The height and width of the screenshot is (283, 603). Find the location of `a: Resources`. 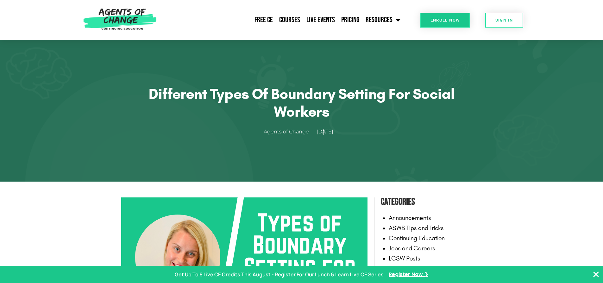

a: Resources is located at coordinates (383, 20).